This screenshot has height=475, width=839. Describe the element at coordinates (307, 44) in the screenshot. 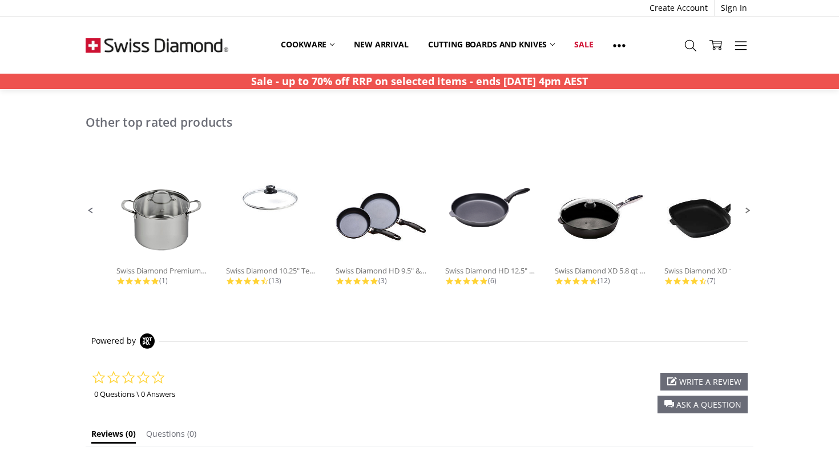

I see `a: Cookware` at that location.